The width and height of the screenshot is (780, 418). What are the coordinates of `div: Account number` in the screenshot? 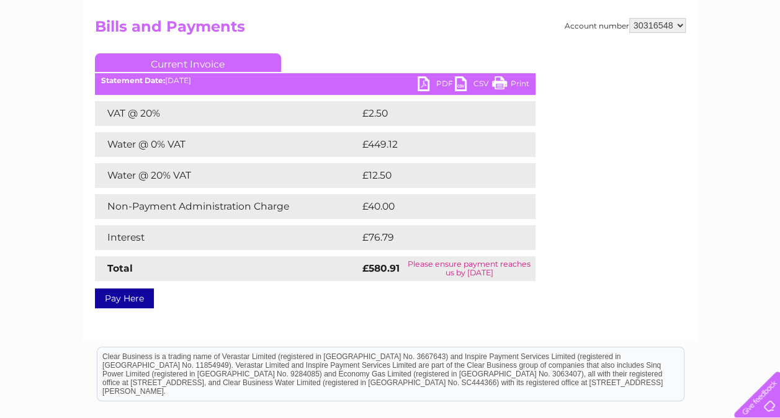 It's located at (625, 25).